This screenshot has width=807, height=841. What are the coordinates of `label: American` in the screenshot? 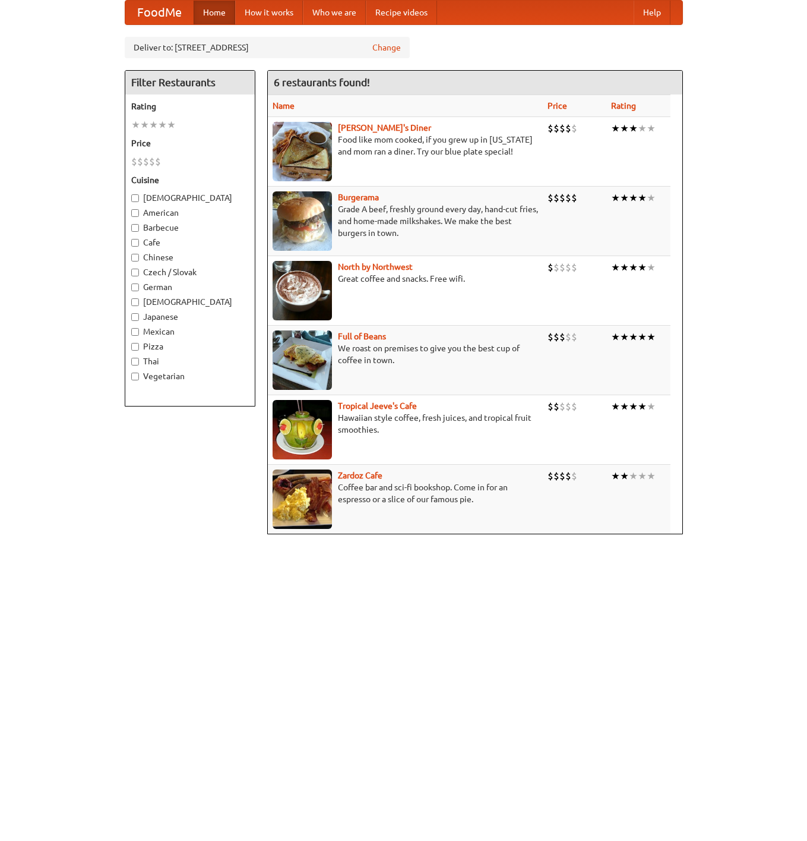 It's located at (190, 213).